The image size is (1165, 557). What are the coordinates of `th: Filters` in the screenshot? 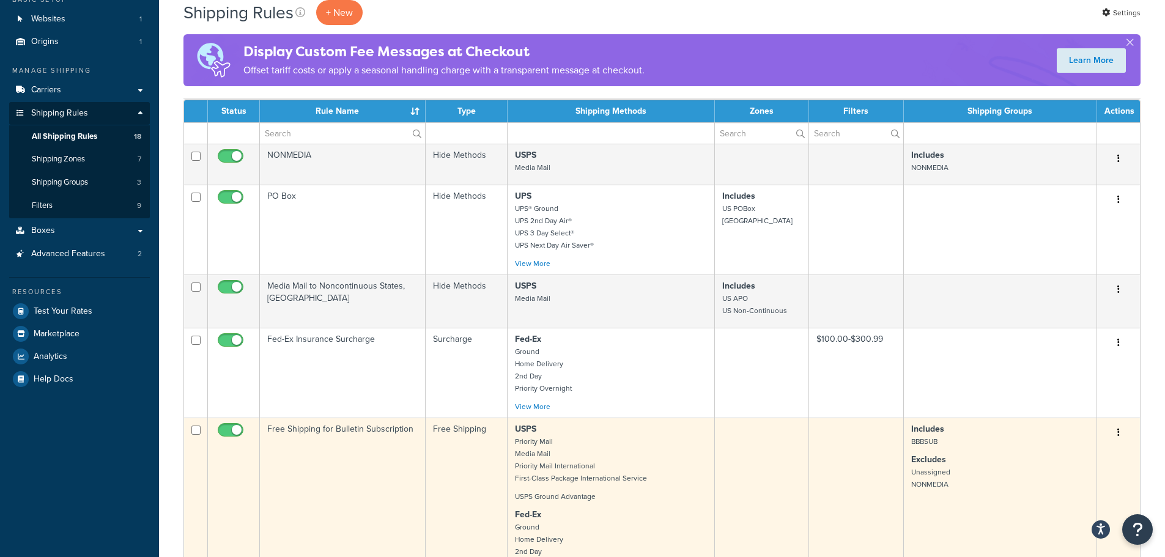 It's located at (856, 111).